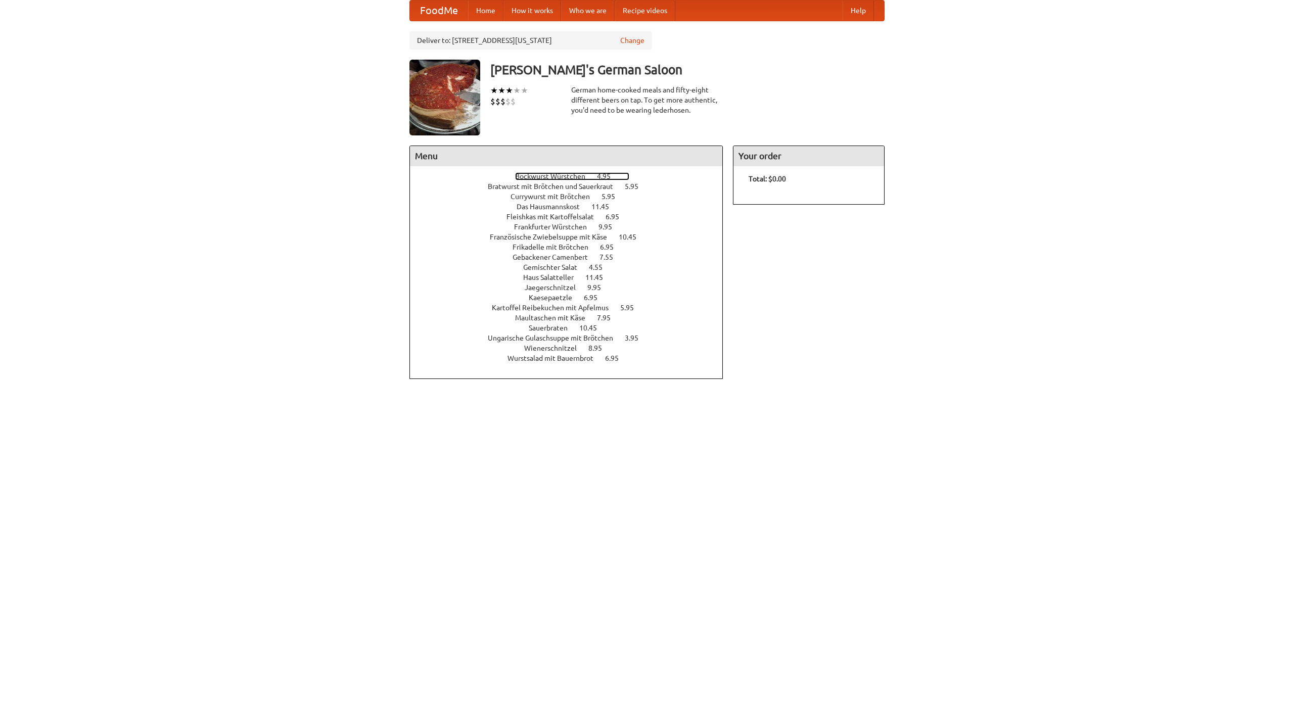  What do you see at coordinates (636, 338) in the screenshot?
I see `span: 3.95` at bounding box center [636, 338].